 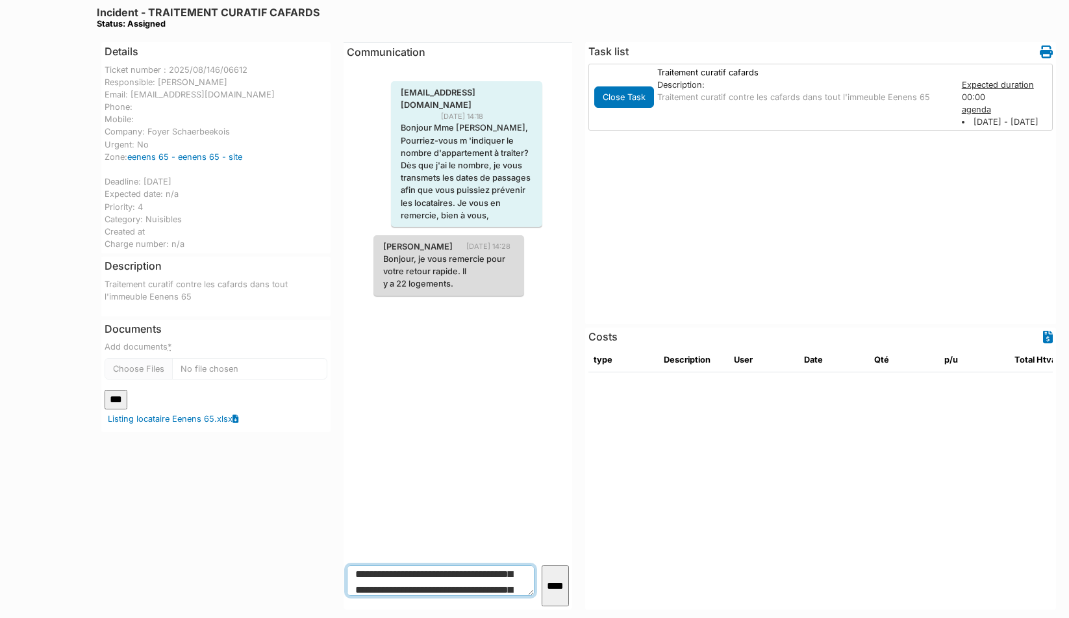 I want to click on div: Expected duration, so click(x=1006, y=84).